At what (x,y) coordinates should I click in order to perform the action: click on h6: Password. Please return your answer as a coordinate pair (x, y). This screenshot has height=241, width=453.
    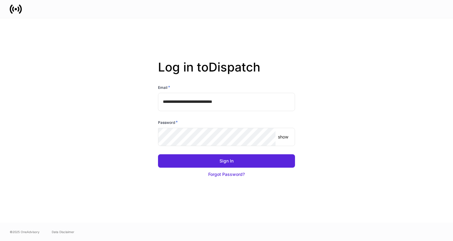
    Looking at the image, I should click on (168, 122).